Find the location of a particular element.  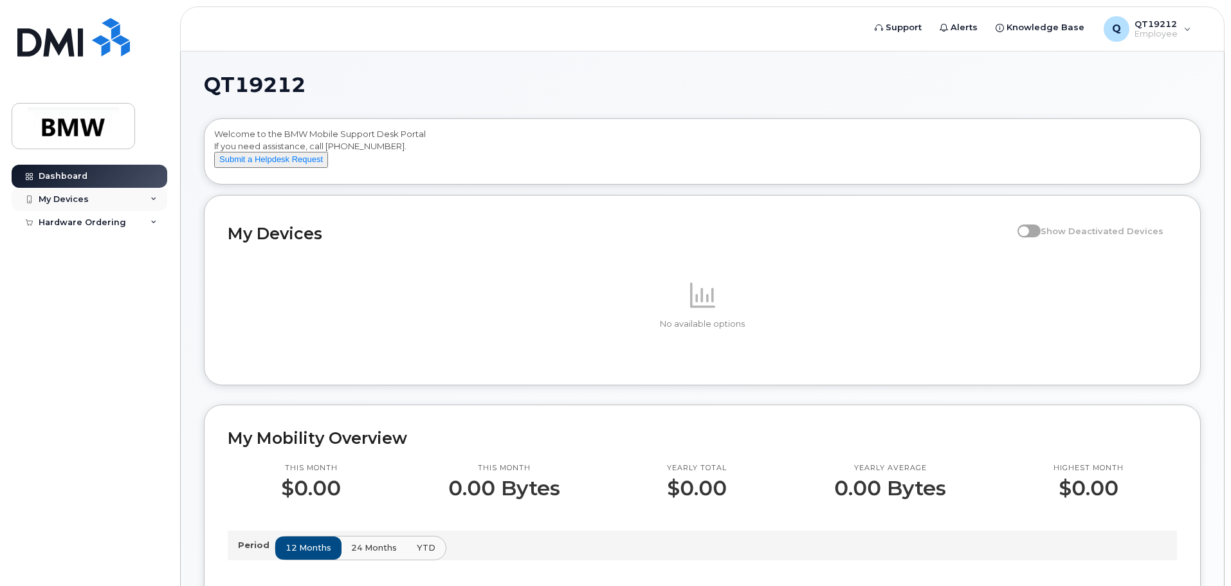

p: Yearly average is located at coordinates (890, 468).